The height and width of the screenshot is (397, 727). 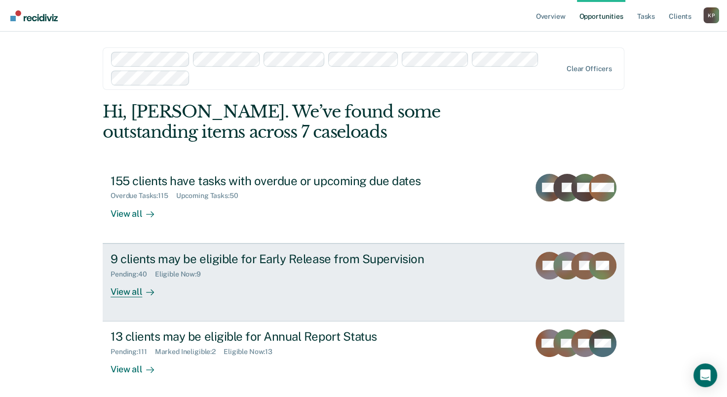 I want to click on div: Pending : 111, so click(x=133, y=351).